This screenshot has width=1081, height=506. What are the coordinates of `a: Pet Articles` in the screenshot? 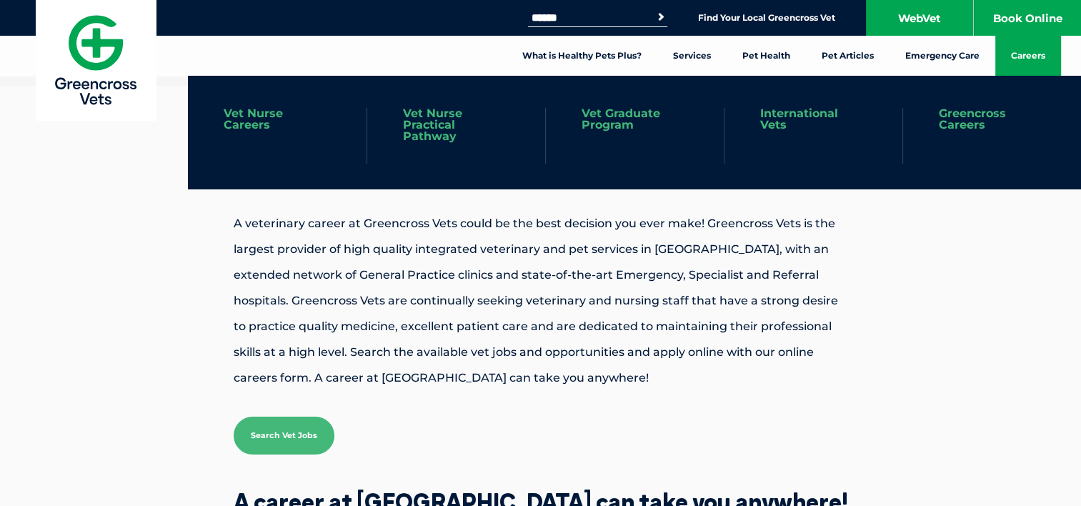 It's located at (847, 56).